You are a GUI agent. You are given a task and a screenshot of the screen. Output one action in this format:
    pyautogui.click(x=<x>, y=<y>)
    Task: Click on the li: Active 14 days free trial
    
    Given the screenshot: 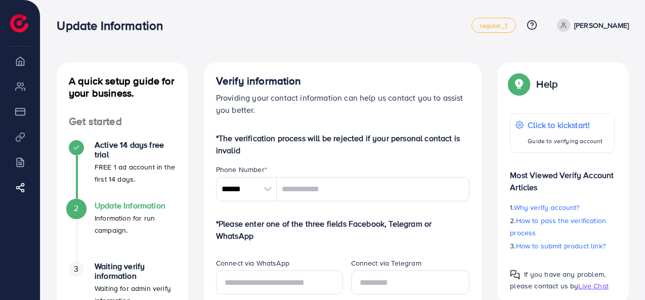 What is the action you would take?
    pyautogui.click(x=122, y=170)
    